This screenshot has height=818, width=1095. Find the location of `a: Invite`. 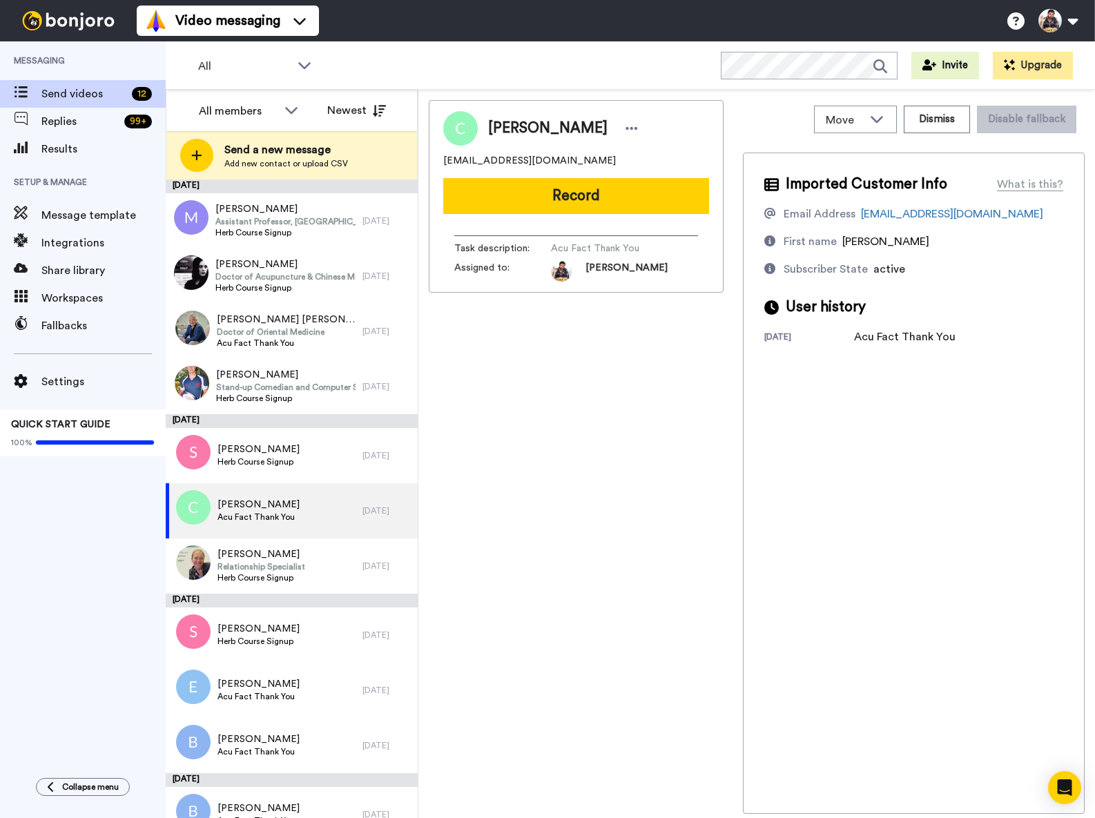

a: Invite is located at coordinates (945, 66).